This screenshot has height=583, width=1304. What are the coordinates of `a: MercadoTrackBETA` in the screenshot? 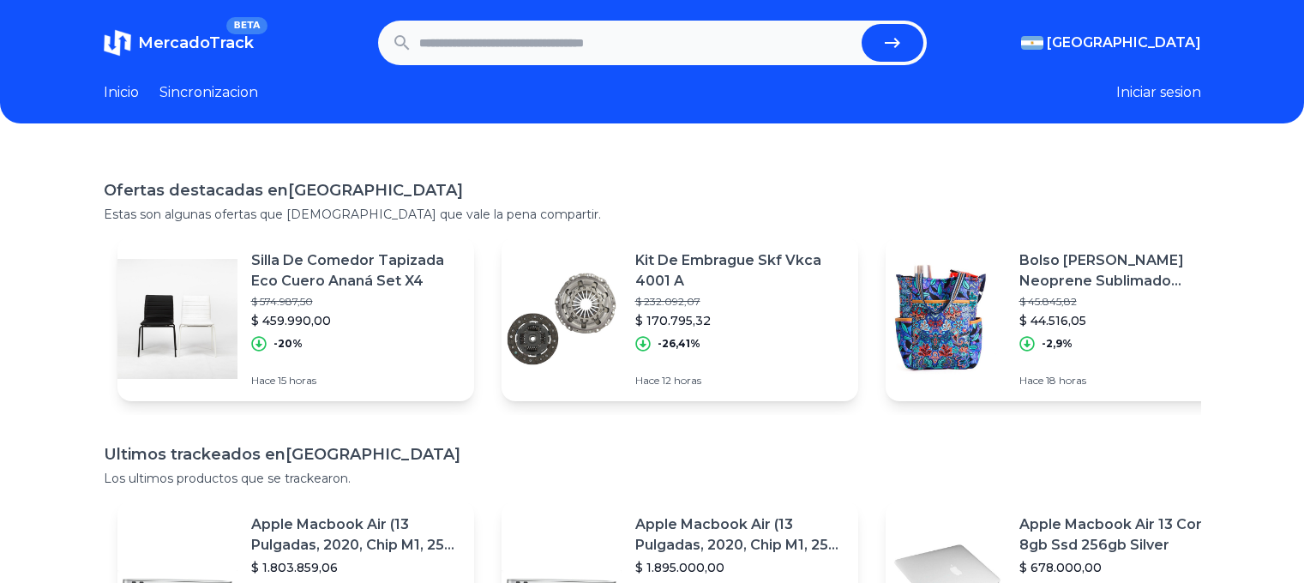 It's located at (178, 43).